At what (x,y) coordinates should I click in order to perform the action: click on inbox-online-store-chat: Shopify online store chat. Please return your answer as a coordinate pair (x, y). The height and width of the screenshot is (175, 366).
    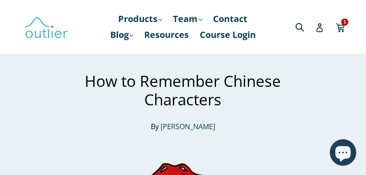
    Looking at the image, I should click on (343, 154).